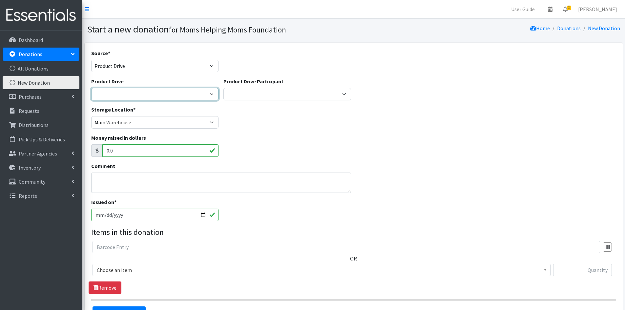 The image size is (625, 310). What do you see at coordinates (41, 168) in the screenshot?
I see `a: Inventory` at bounding box center [41, 168].